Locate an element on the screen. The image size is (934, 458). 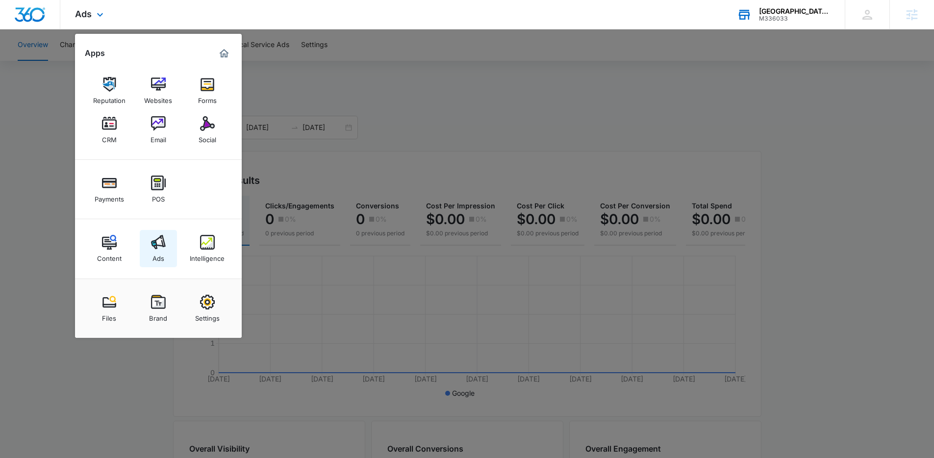
a: Settings is located at coordinates (207, 308).